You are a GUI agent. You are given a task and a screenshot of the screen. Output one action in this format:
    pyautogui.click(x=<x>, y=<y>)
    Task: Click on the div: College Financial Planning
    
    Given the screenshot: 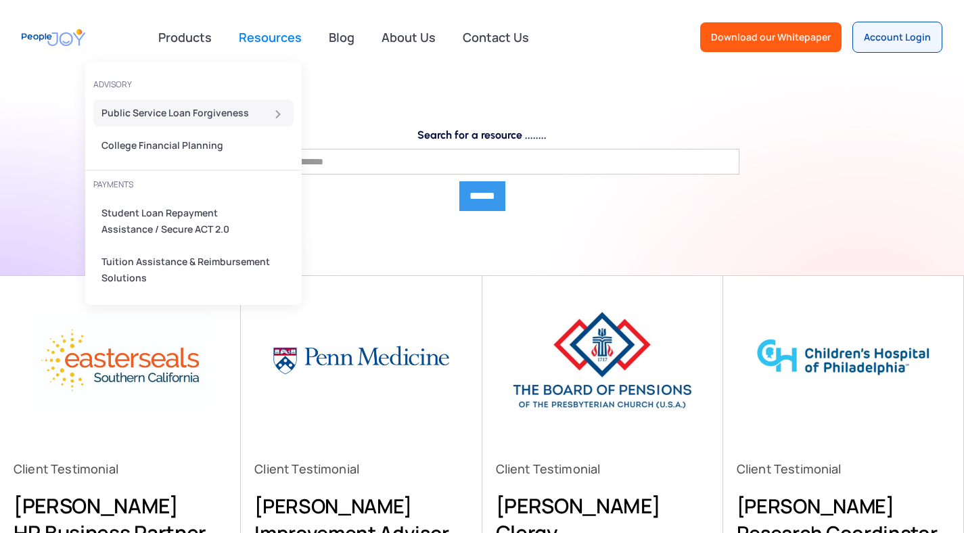 What is the action you would take?
    pyautogui.click(x=189, y=145)
    